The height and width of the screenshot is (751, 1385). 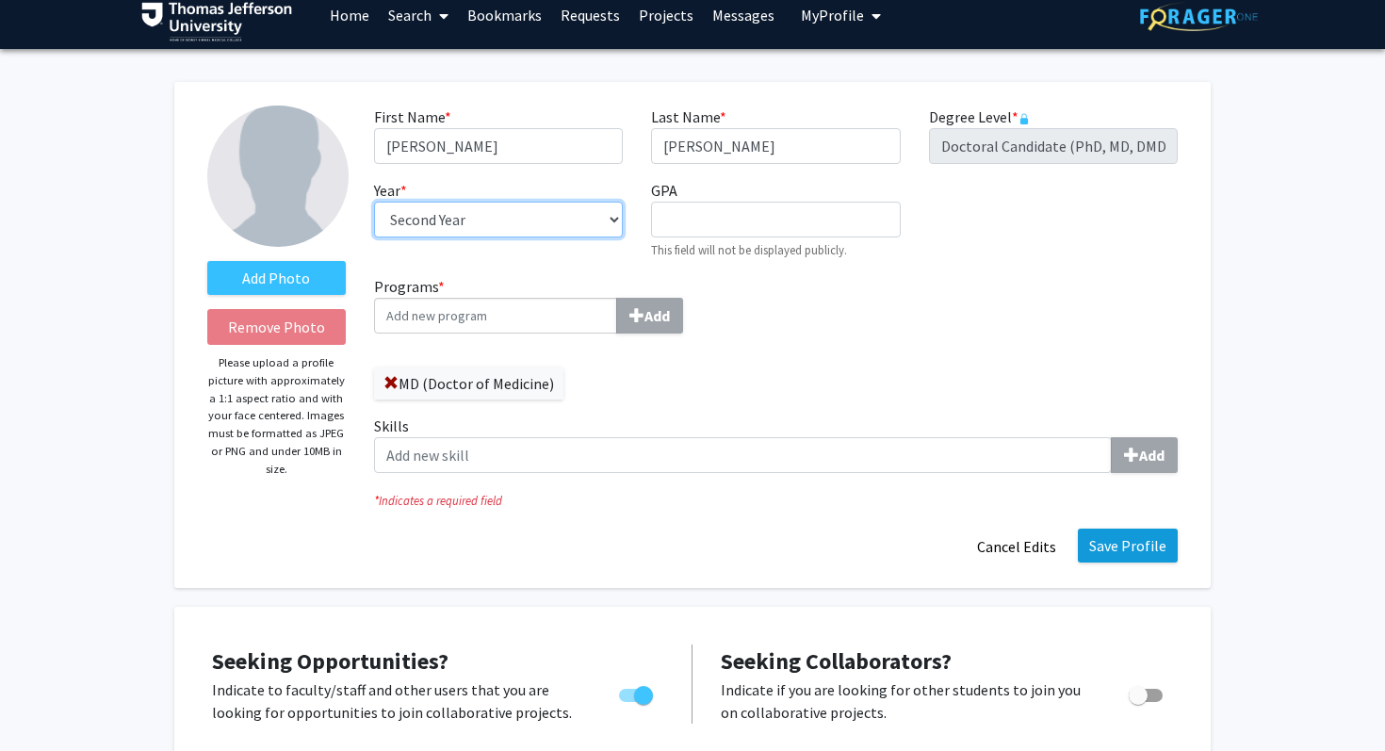 I want to click on img: ForagerOne Logo, so click(x=1198, y=16).